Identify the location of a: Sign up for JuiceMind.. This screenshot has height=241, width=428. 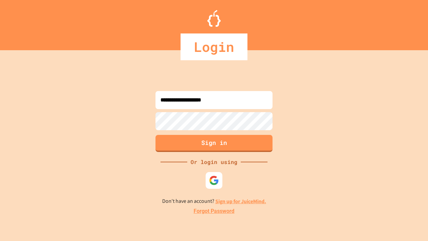
(241, 201).